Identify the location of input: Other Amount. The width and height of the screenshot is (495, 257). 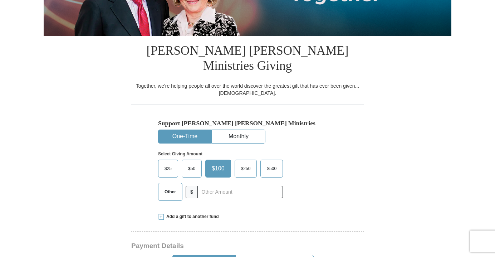
(240, 192).